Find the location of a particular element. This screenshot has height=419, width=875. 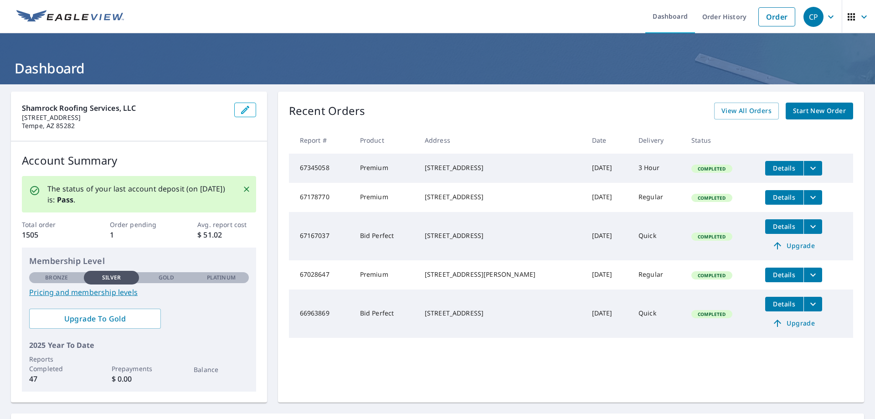

a: Order is located at coordinates (777, 17).